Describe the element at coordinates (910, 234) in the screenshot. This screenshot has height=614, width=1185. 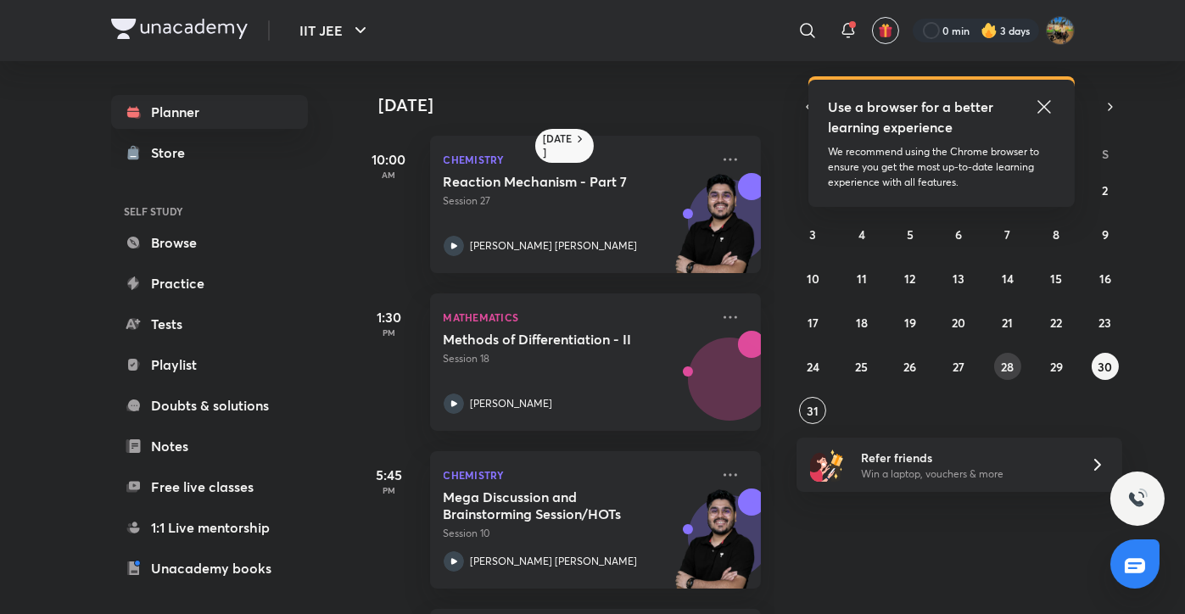
I see `abbr: August 5, 2025` at that location.